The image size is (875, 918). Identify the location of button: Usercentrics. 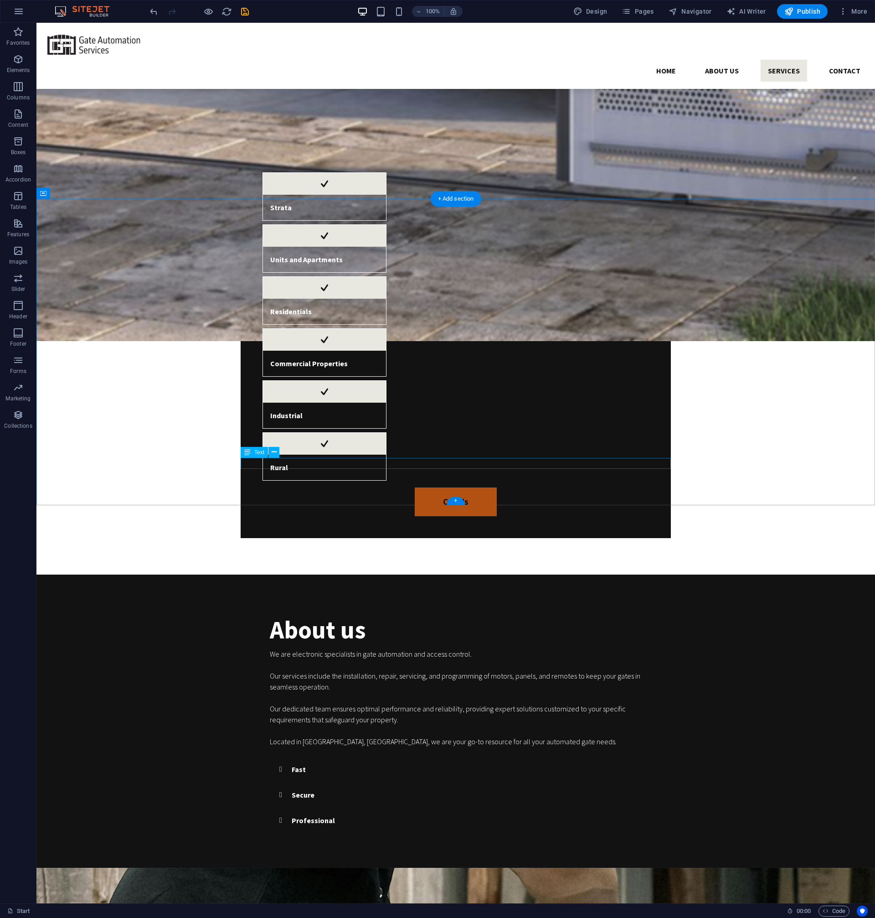
(863, 911).